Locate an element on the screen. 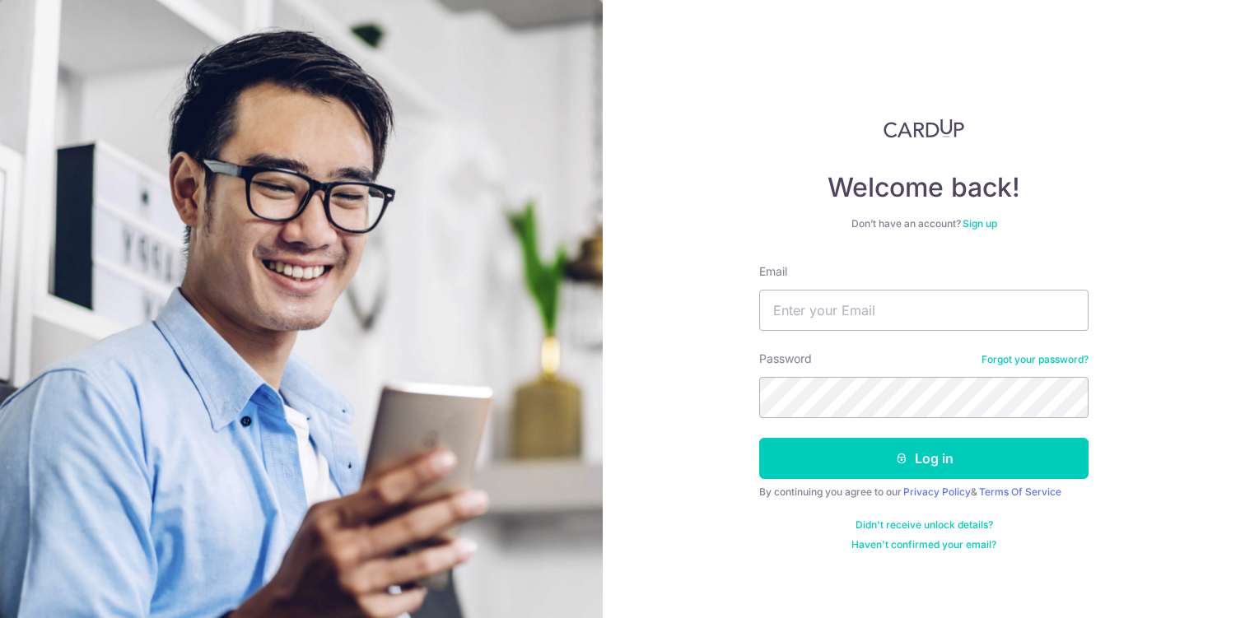 This screenshot has height=618, width=1245. div: Don’t have an account? is located at coordinates (924, 224).